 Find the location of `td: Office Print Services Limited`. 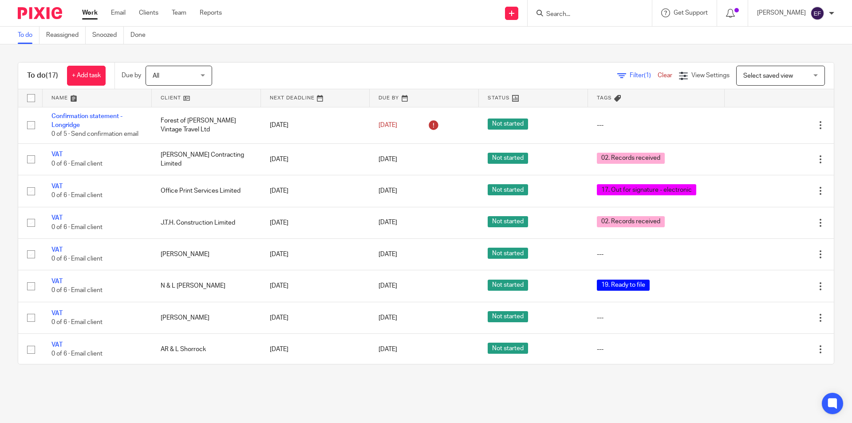

td: Office Print Services Limited is located at coordinates (206, 191).